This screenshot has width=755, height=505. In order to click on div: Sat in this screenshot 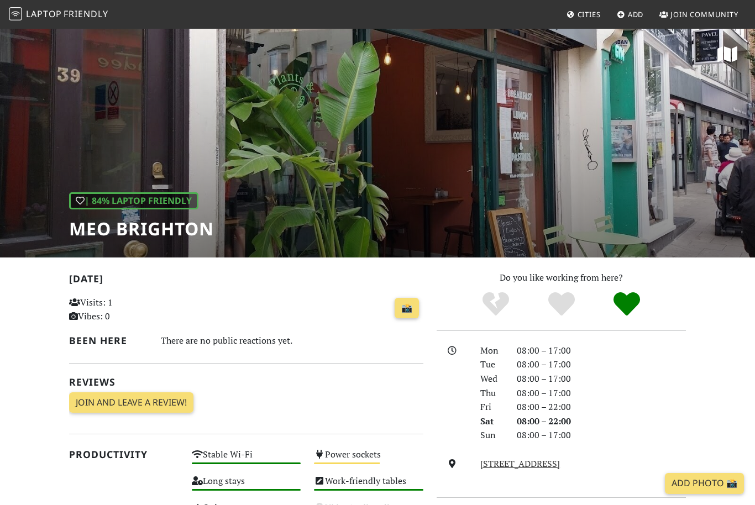, I will do `click(492, 422)`.